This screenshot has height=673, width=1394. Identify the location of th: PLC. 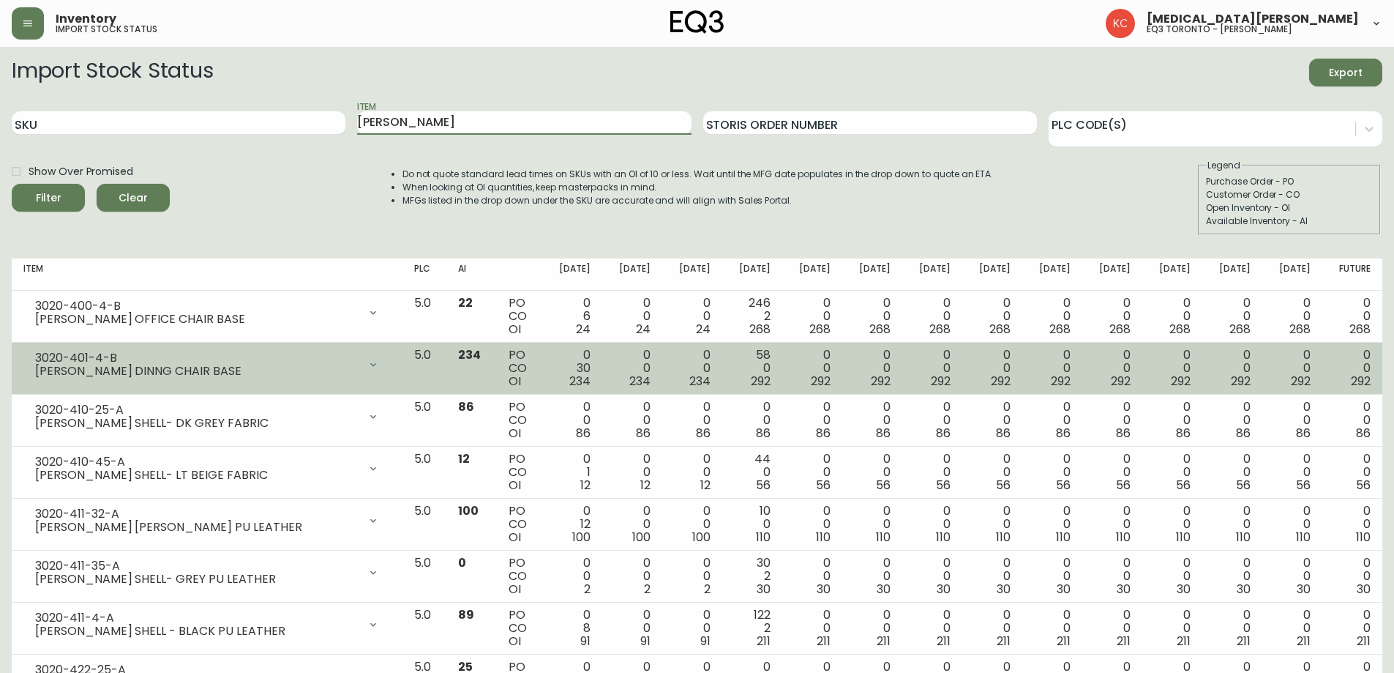
(424, 274).